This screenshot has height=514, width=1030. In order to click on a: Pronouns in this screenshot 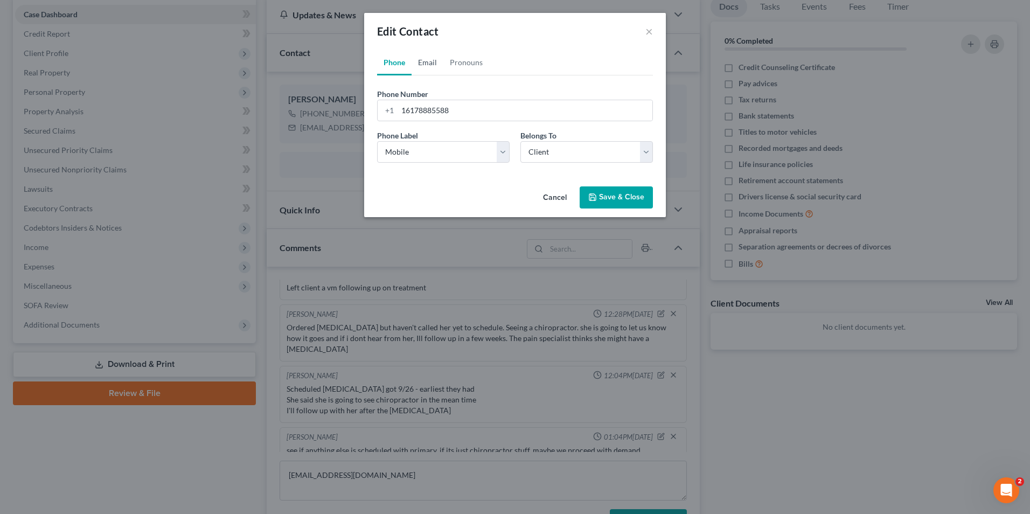, I will do `click(466, 62)`.